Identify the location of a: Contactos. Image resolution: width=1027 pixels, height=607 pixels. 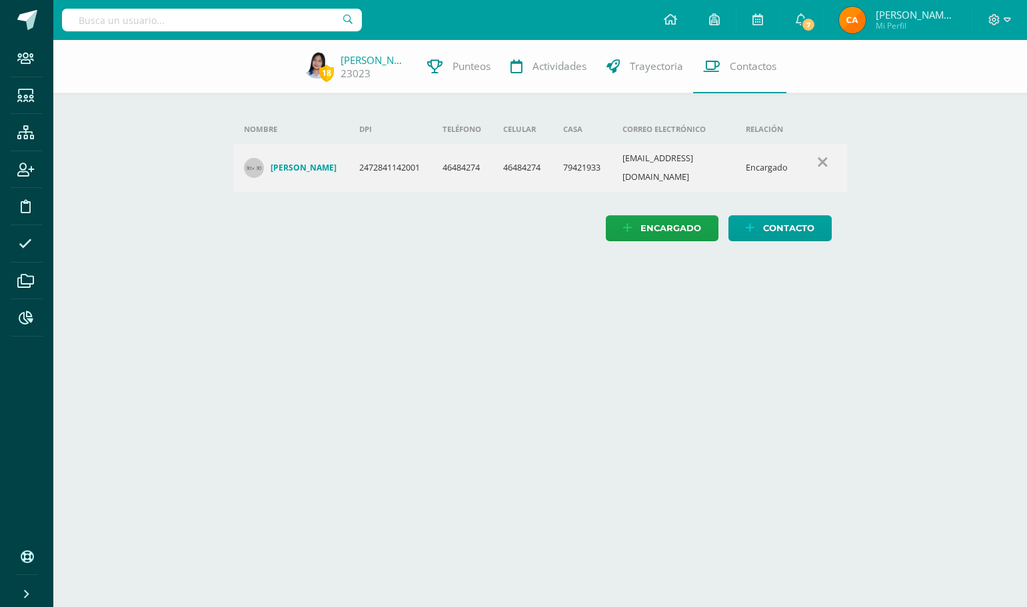
(740, 67).